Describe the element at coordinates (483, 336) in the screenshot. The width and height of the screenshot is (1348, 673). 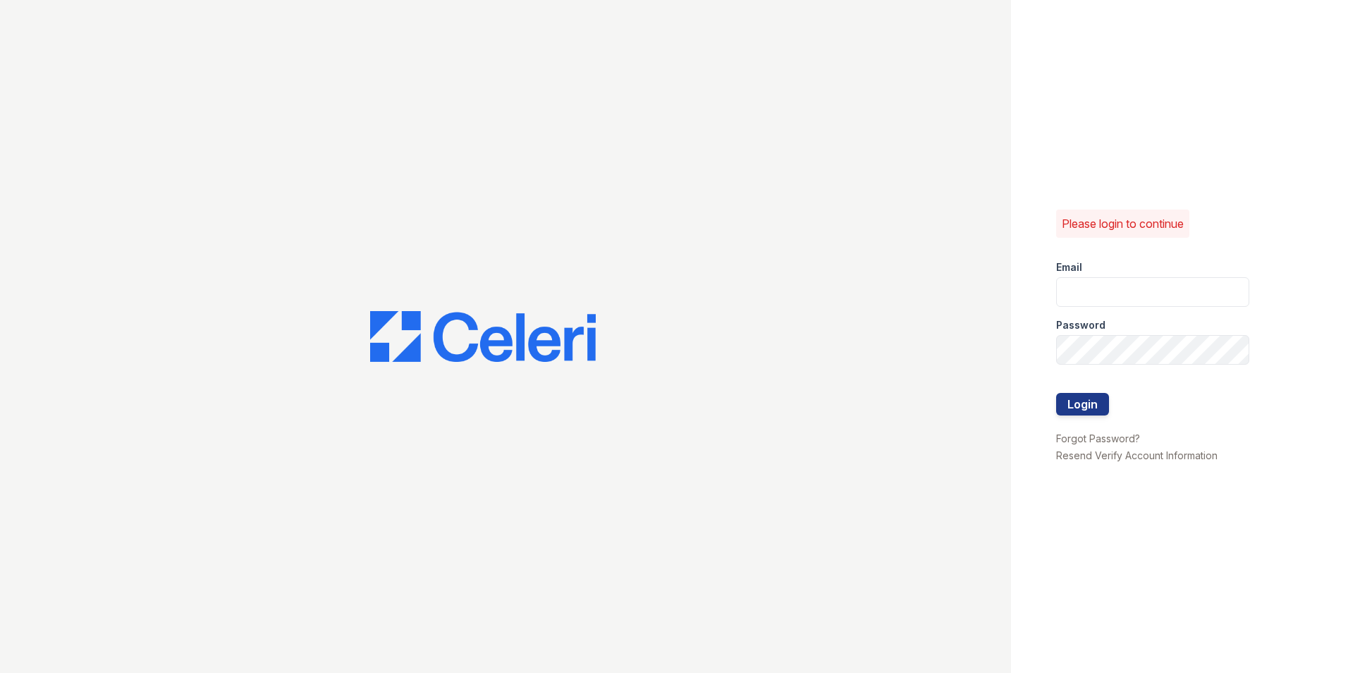
I see `img: CE_Logo_Blue-a8612792a0a2168367f1c8372b55b34899dd931a85d93a1a3d3e32e68fde9ad4.png` at that location.